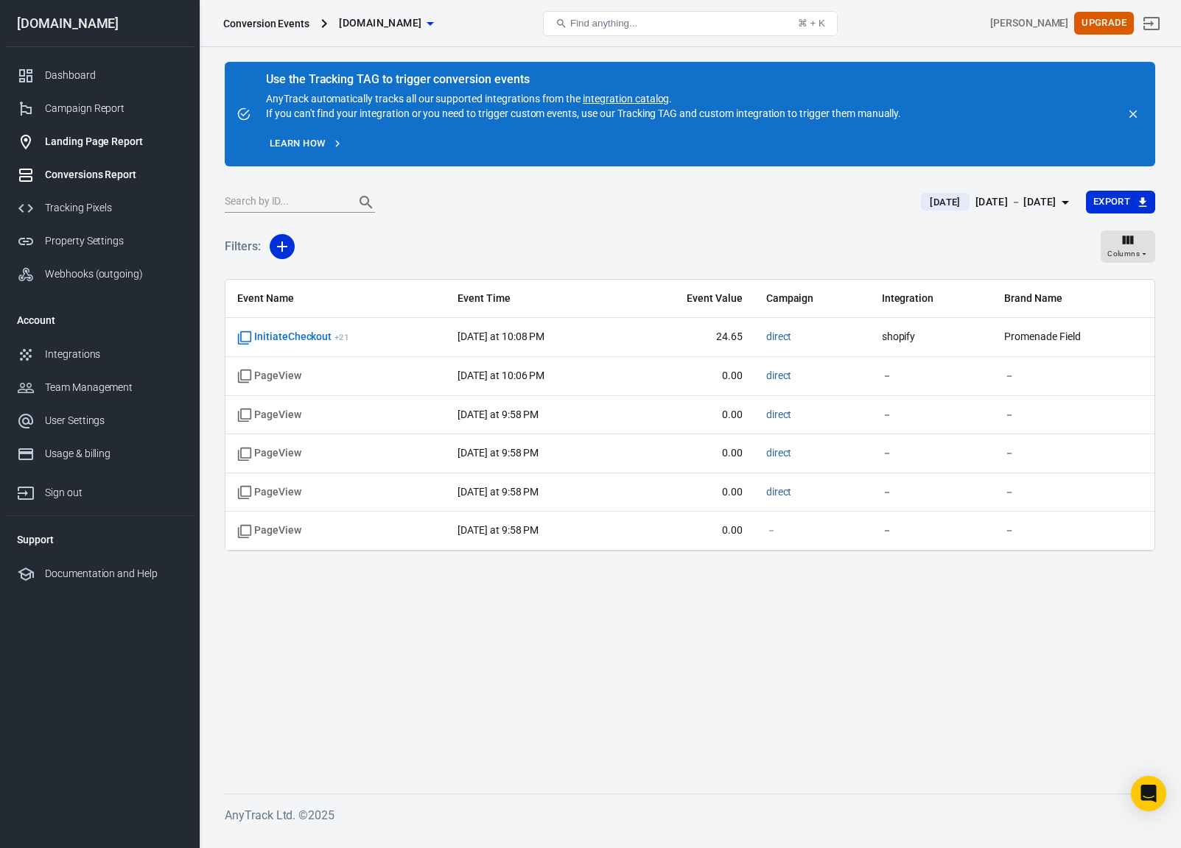 The width and height of the screenshot is (1181, 848). What do you see at coordinates (1073, 299) in the screenshot?
I see `span: Brand Name` at bounding box center [1073, 299].